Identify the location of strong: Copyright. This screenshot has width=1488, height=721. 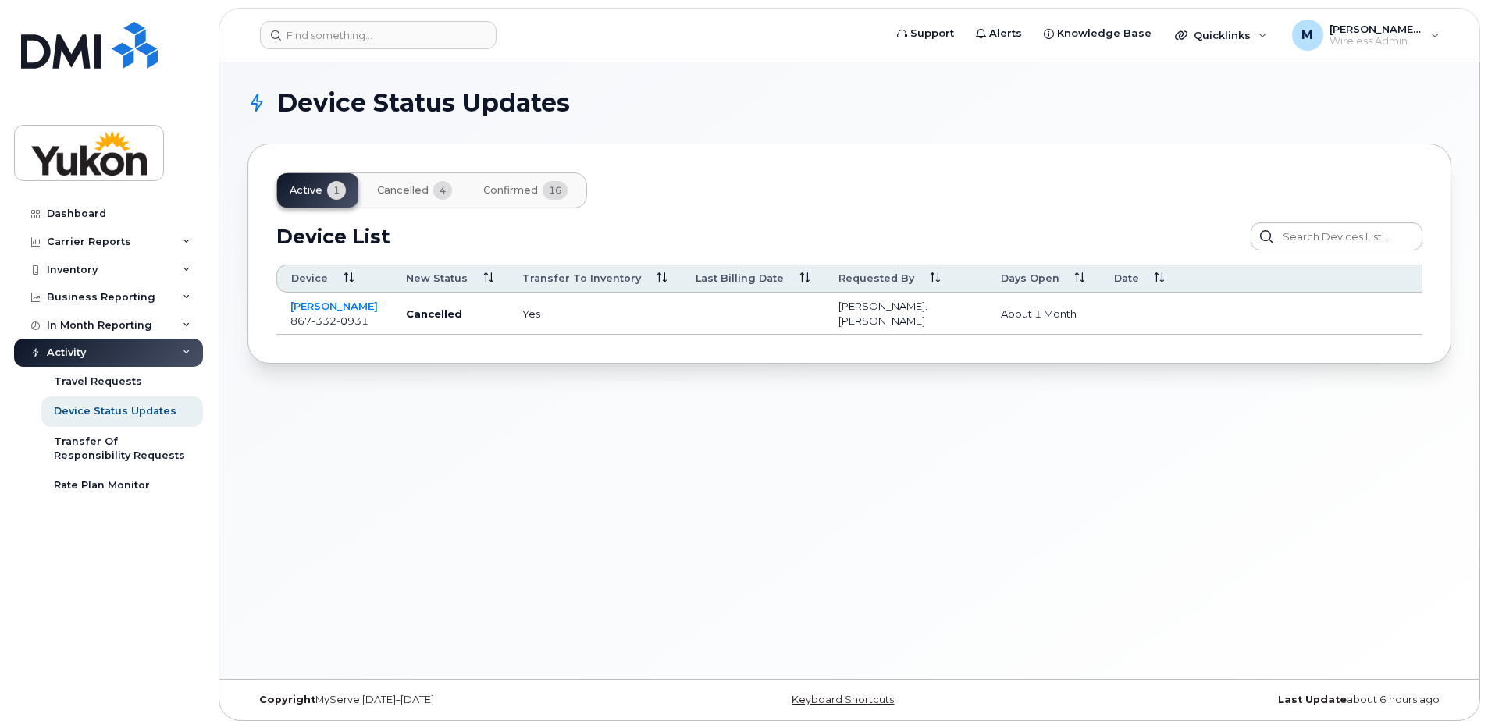
(287, 699).